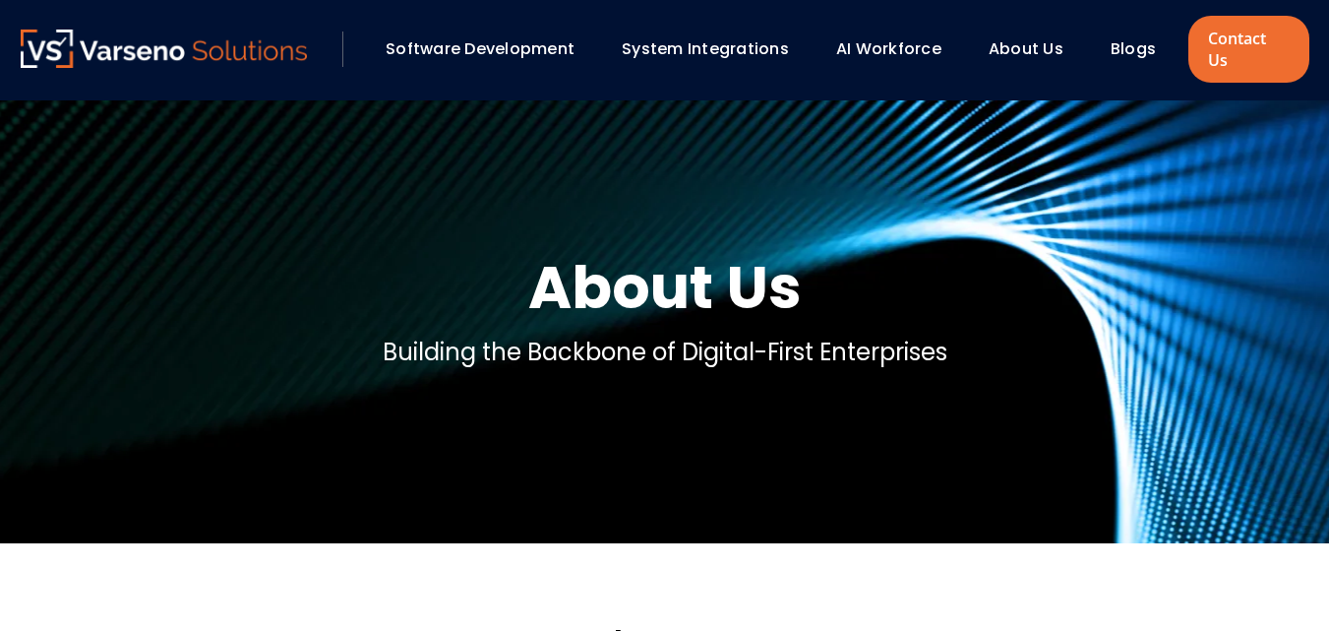 This screenshot has height=631, width=1329. What do you see at coordinates (888, 48) in the screenshot?
I see `a: AI Workforce` at bounding box center [888, 48].